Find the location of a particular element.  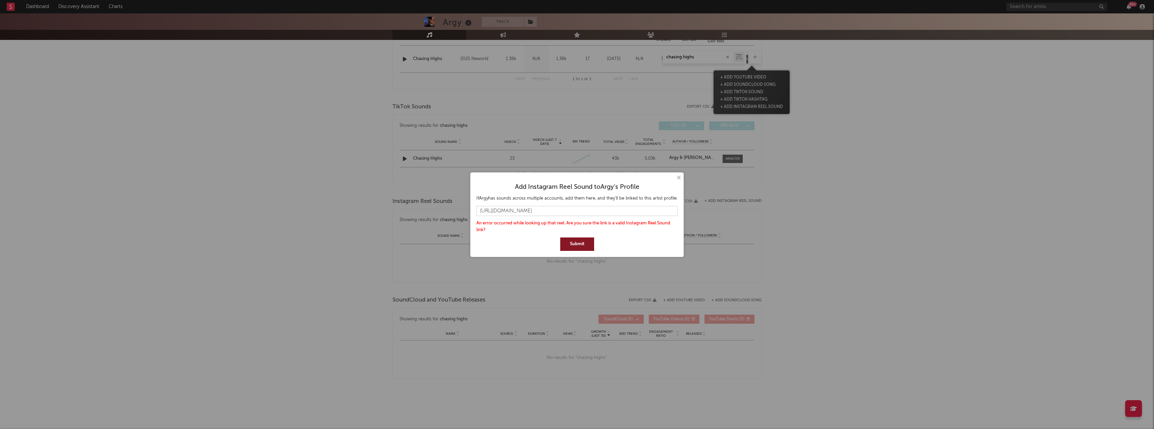

div: If Argy has sounds across multiple accounts, add them here, and they'll be linked to this artist ... is located at coordinates (577, 199).